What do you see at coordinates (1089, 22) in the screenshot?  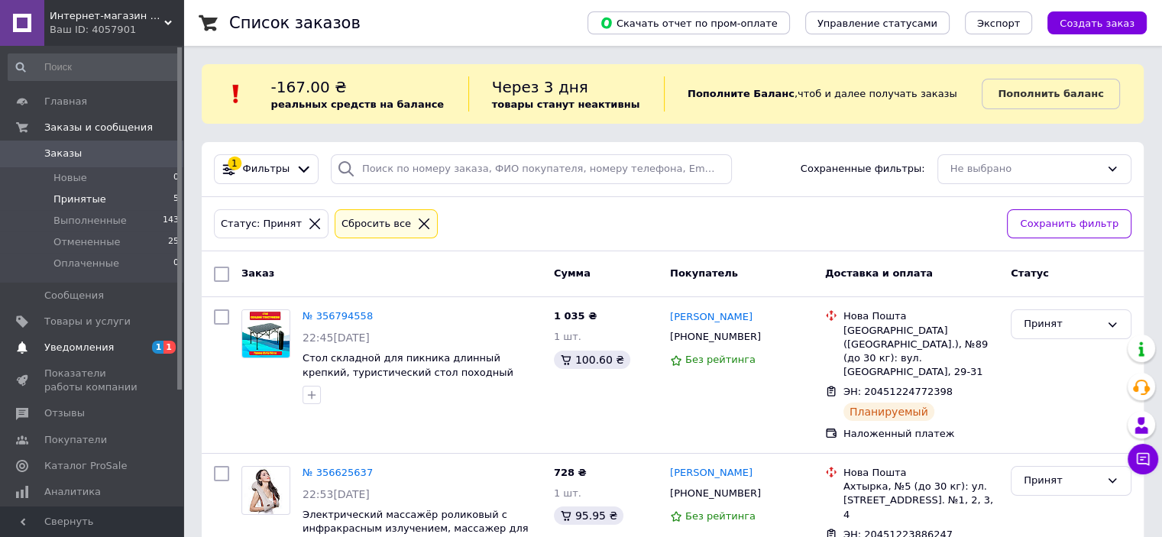 I see `a: Создать заказ` at bounding box center [1089, 22].